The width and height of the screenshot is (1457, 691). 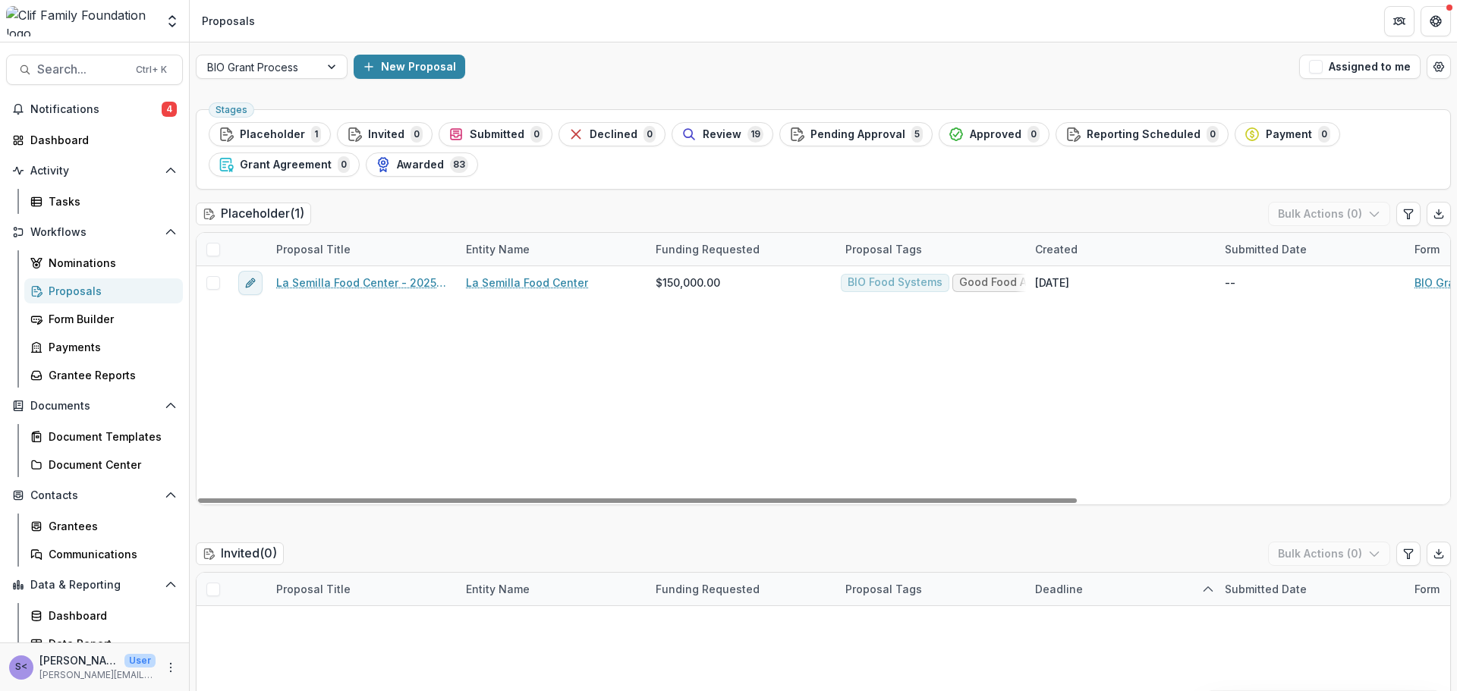 What do you see at coordinates (250, 283) in the screenshot?
I see `button: edit` at bounding box center [250, 283].